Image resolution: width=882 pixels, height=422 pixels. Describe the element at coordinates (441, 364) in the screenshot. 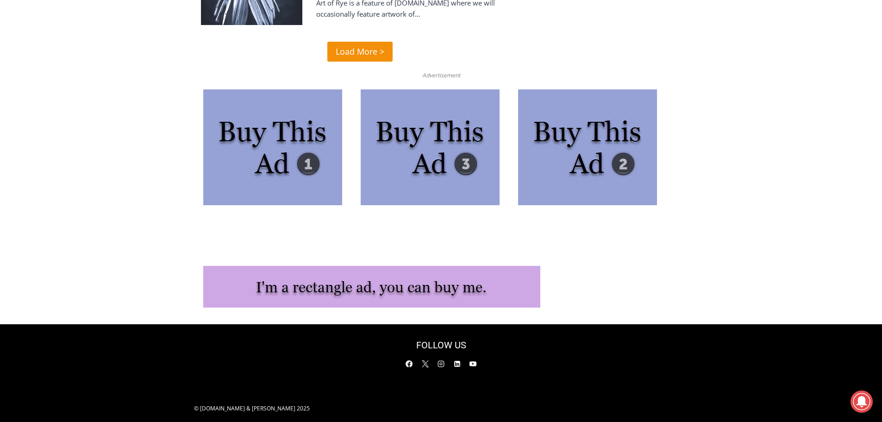

I see `a: Instagram` at that location.